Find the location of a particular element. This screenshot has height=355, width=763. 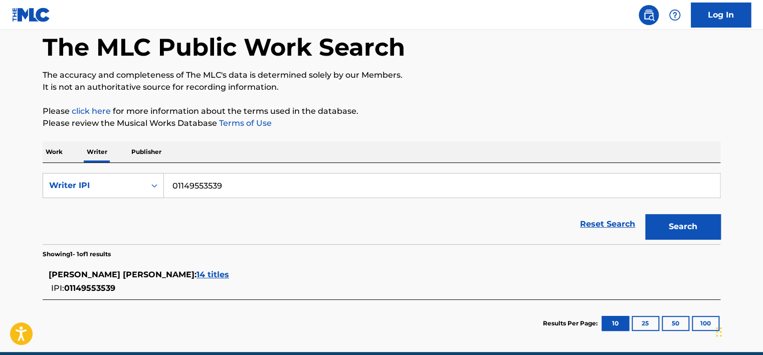

a: Log In is located at coordinates (721, 15).